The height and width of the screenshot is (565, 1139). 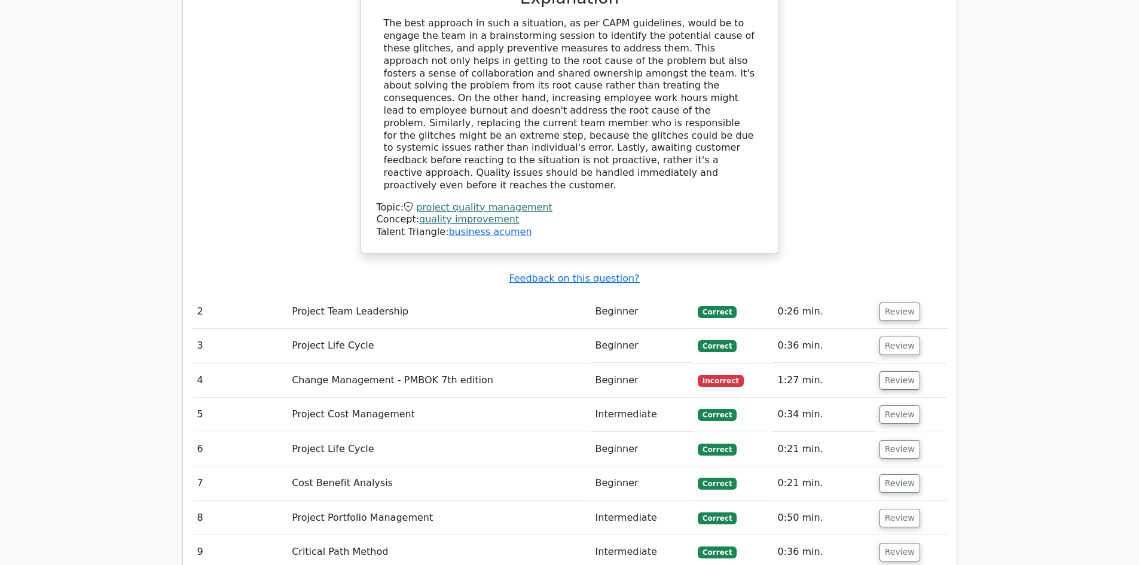 What do you see at coordinates (823, 518) in the screenshot?
I see `td: 0:50 min.` at bounding box center [823, 518].